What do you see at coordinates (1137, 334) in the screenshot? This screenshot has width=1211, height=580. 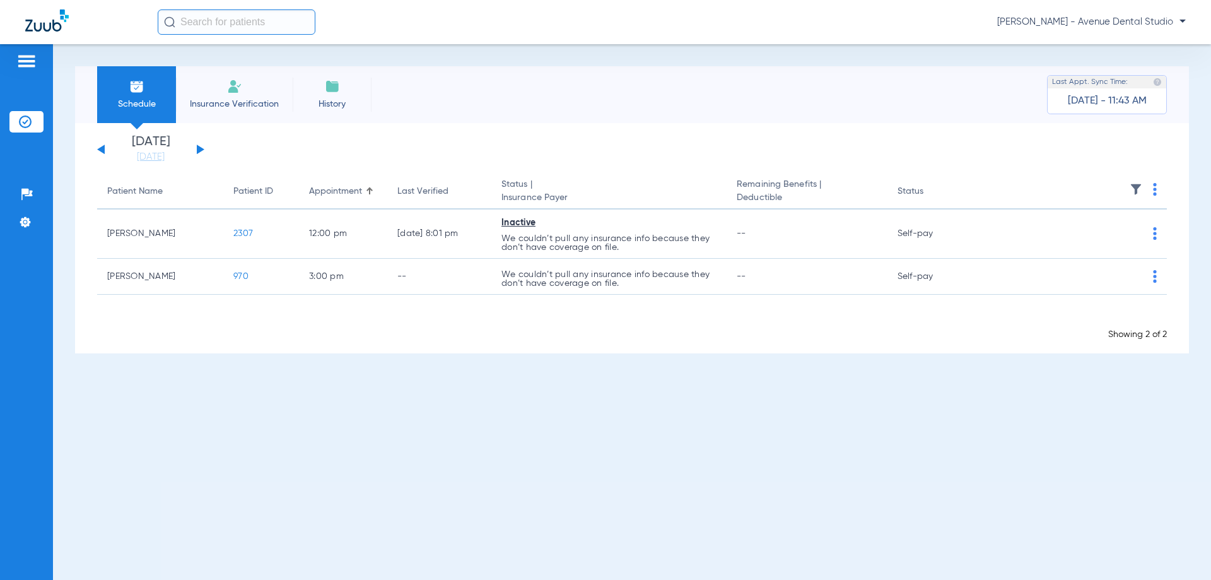 I see `span: Showing 2 of 2` at bounding box center [1137, 334].